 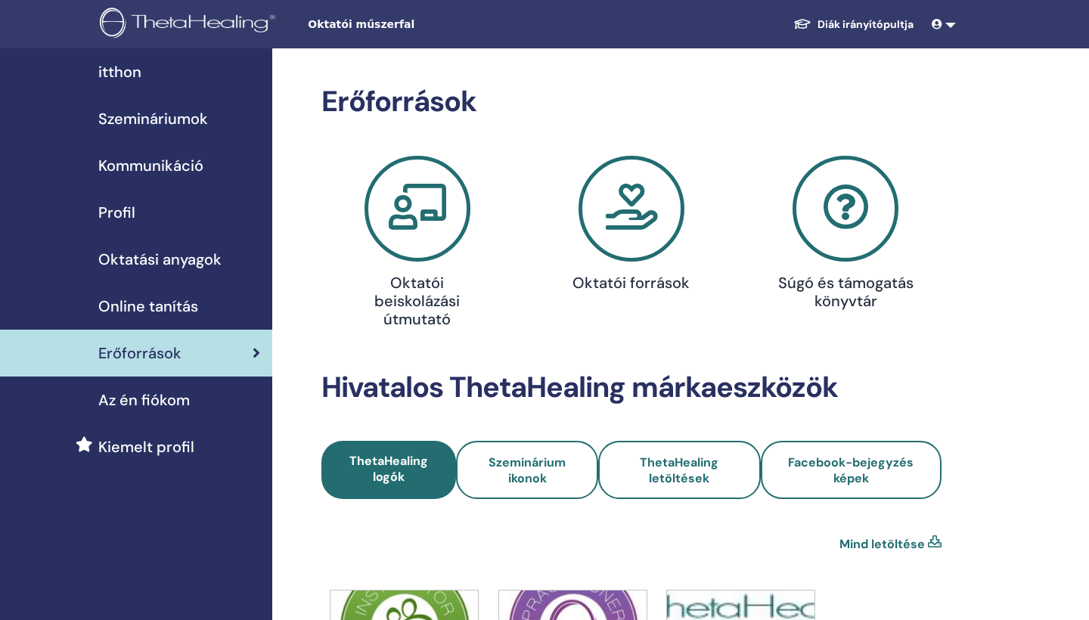 What do you see at coordinates (882, 545) in the screenshot?
I see `a: Mind letöltése` at bounding box center [882, 545].